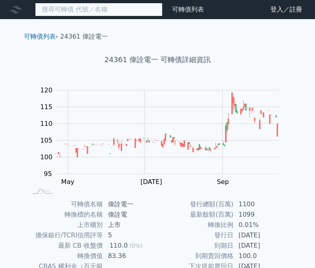 The height and width of the screenshot is (268, 315). Describe the element at coordinates (130, 225) in the screenshot. I see `td: 上市` at that location.